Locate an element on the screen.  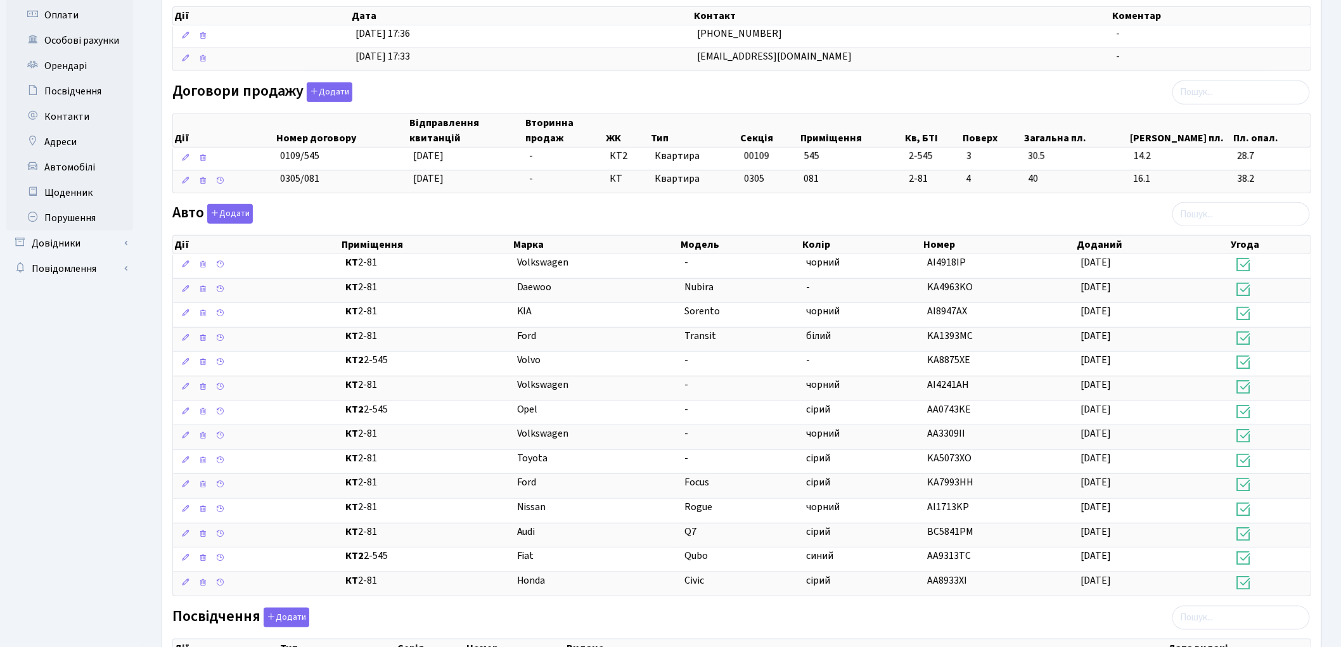
span: Nubira is located at coordinates (699, 287).